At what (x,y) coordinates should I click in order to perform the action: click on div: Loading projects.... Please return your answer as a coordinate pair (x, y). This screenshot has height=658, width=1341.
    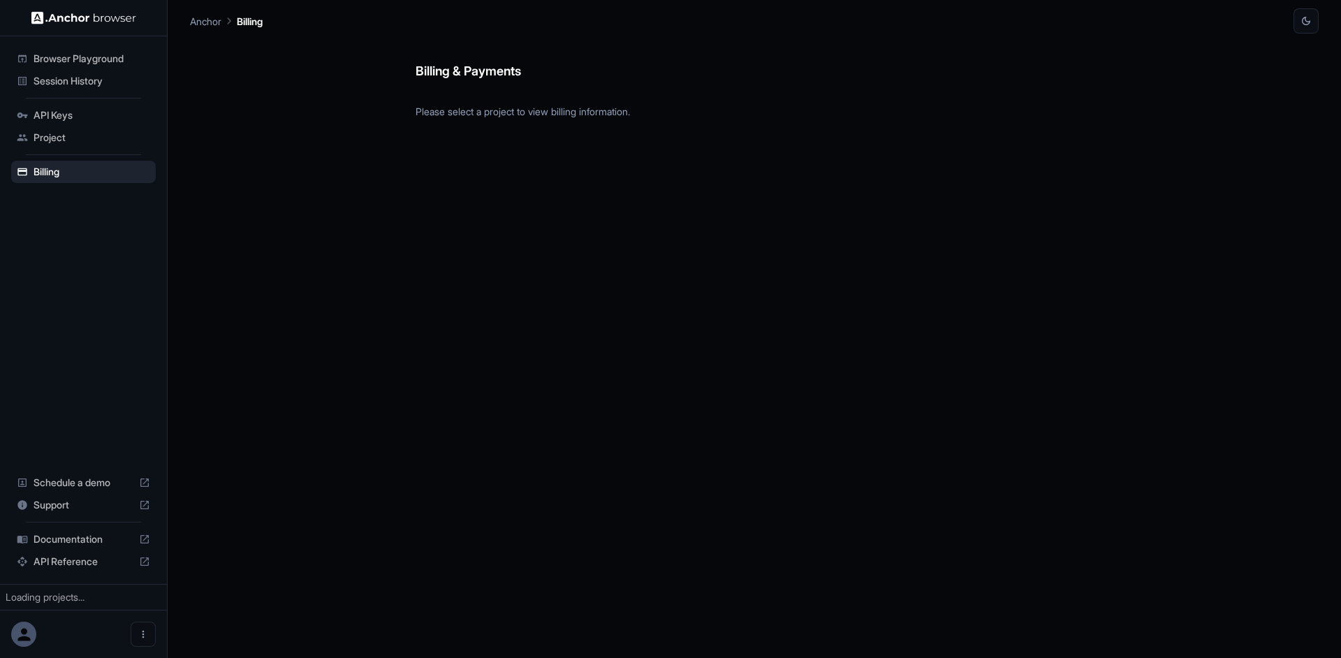
    Looking at the image, I should click on (83, 597).